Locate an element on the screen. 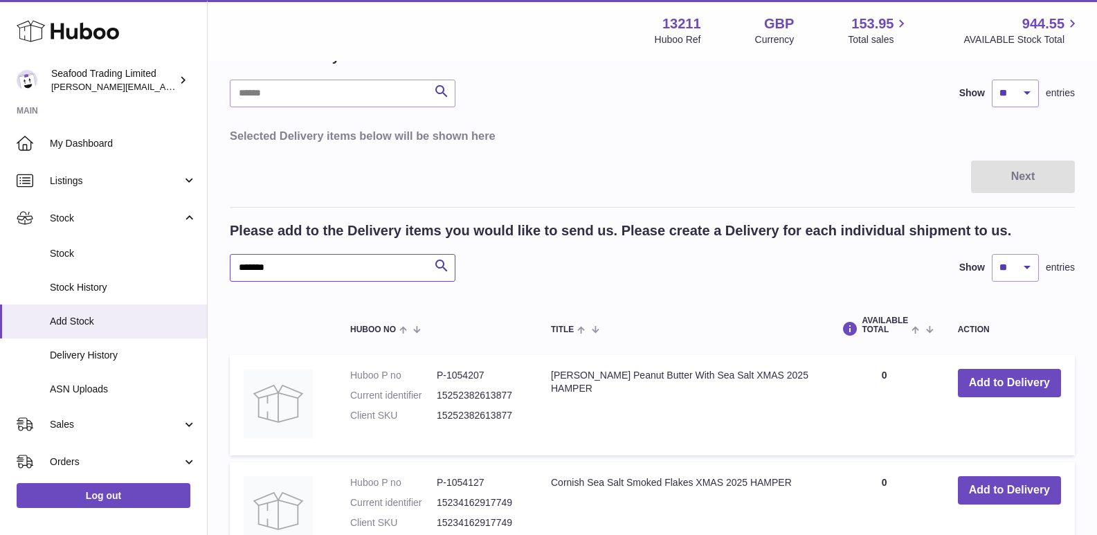  span: 944.55 is located at coordinates (1043, 24).